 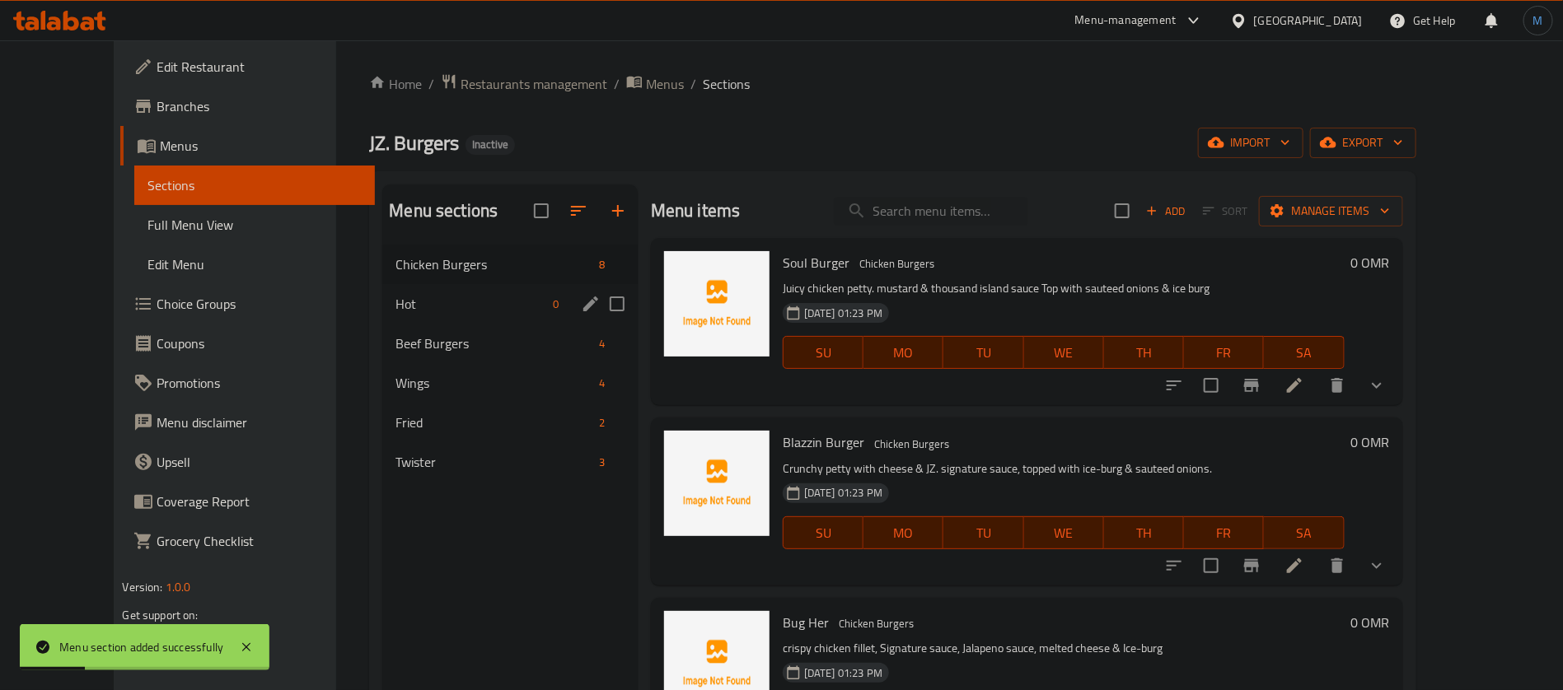 What do you see at coordinates (1064, 353) in the screenshot?
I see `span: WE` at bounding box center [1064, 353].